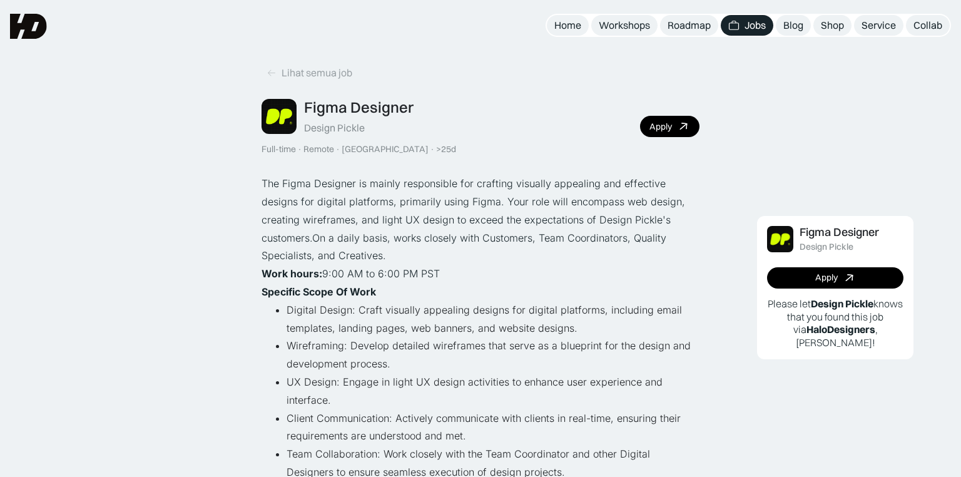 This screenshot has width=961, height=477. Describe the element at coordinates (841, 329) in the screenshot. I see `b: HaloDesigners` at that location.